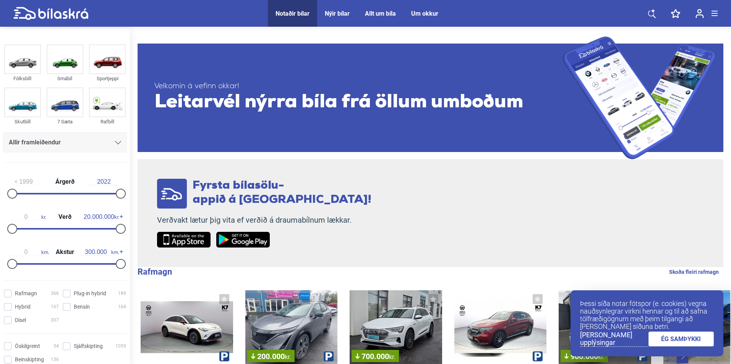  What do you see at coordinates (380, 13) in the screenshot?
I see `div: Allt um bíla` at bounding box center [380, 13].